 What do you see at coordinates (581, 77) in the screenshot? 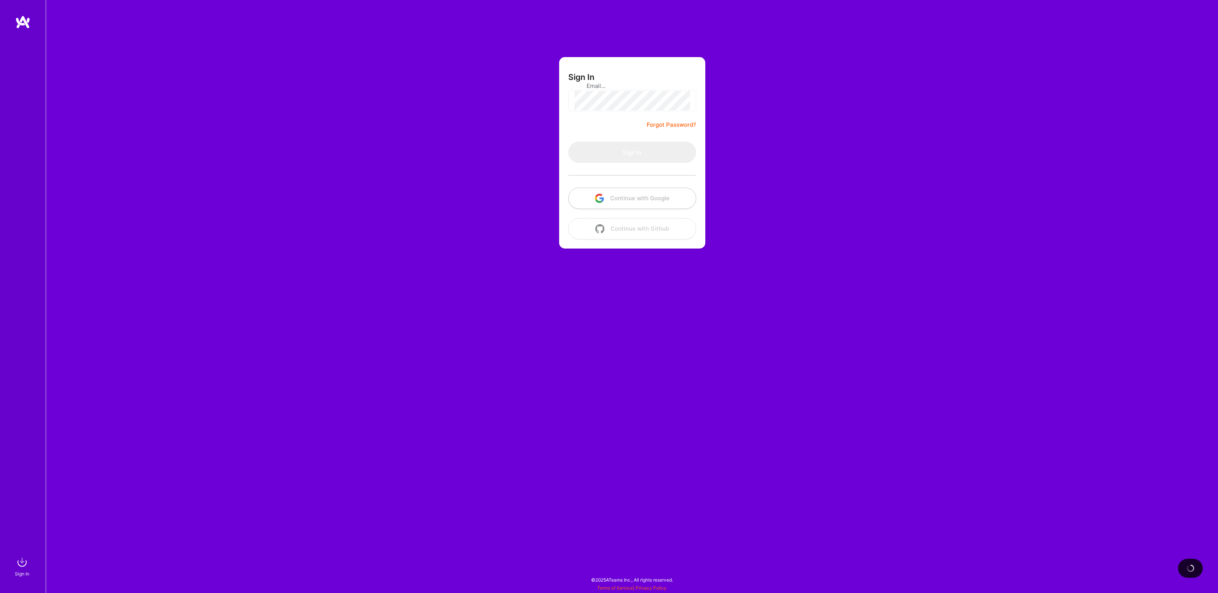
I see `h3: Sign In` at bounding box center [581, 77].